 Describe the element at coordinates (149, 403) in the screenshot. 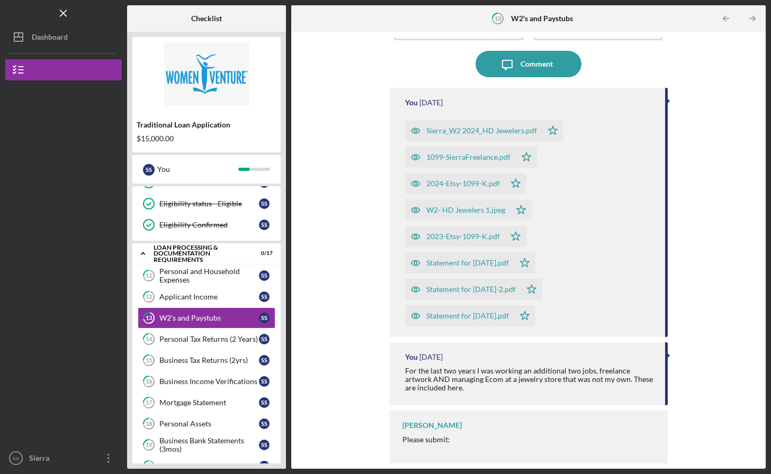

I see `tspan: 17` at that location.